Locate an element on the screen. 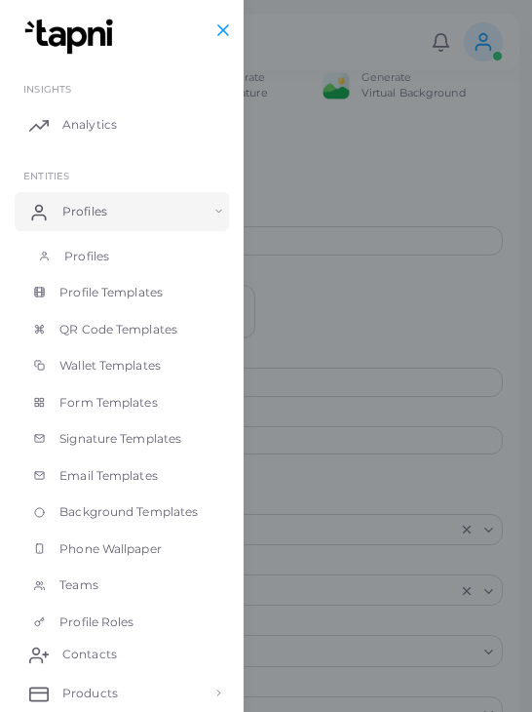  span: Wallet Templates is located at coordinates (110, 366).